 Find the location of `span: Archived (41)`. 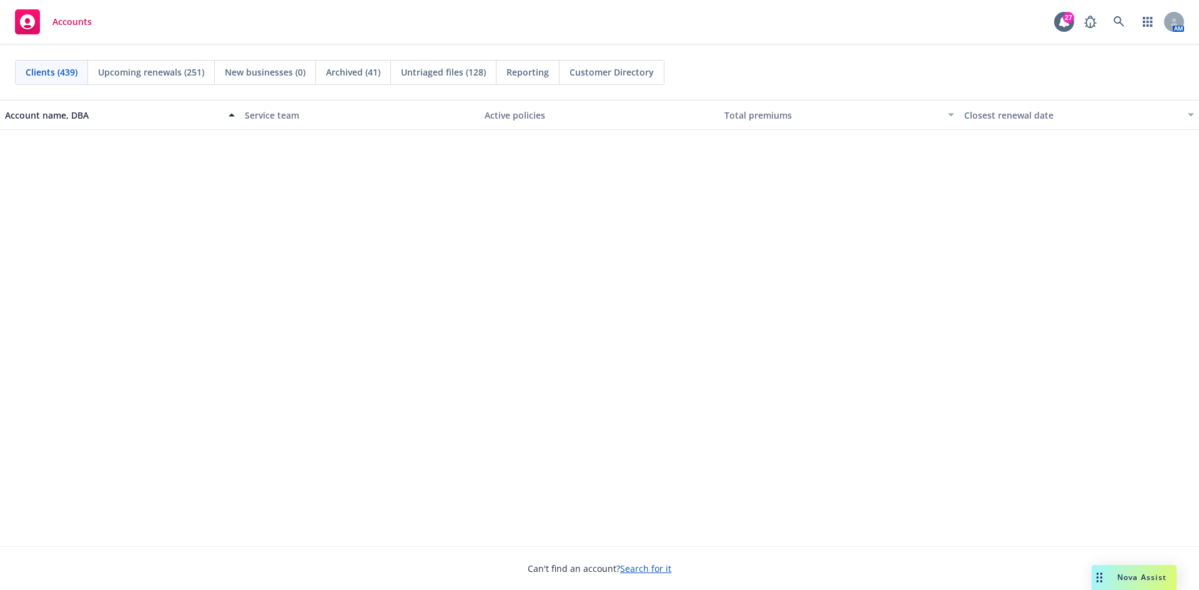

span: Archived (41) is located at coordinates (353, 72).